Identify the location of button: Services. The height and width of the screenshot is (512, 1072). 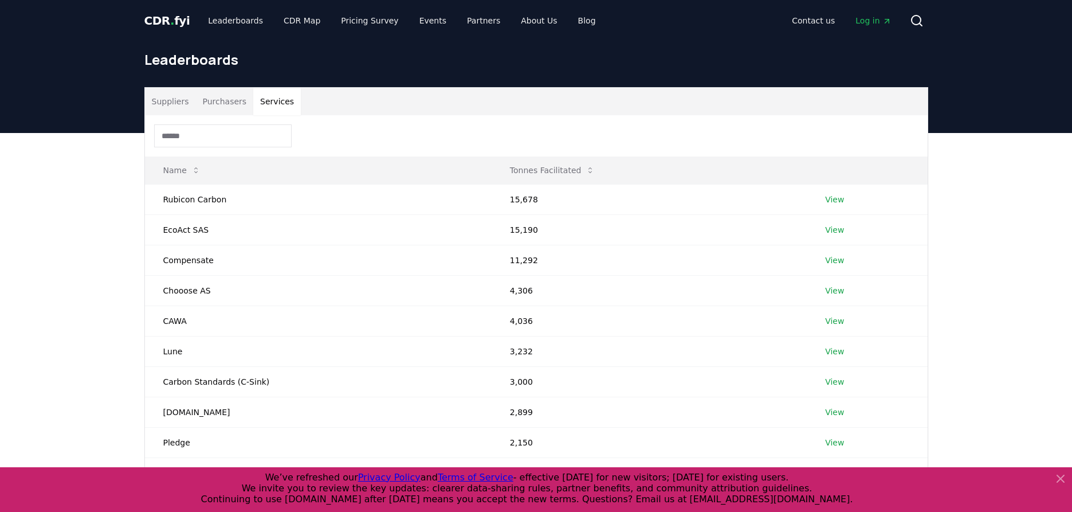
(277, 101).